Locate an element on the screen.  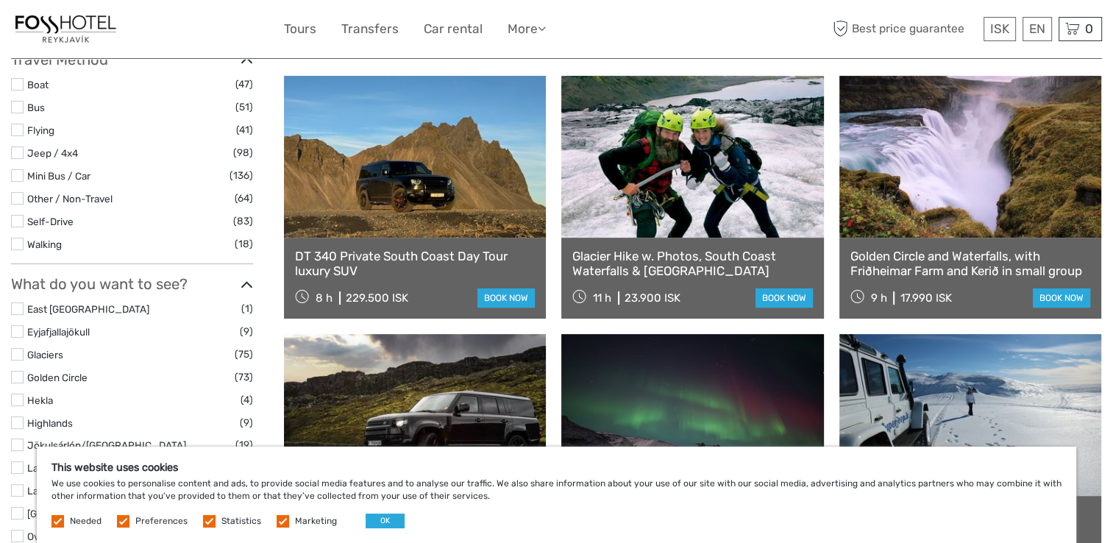
a: Walking is located at coordinates (44, 244).